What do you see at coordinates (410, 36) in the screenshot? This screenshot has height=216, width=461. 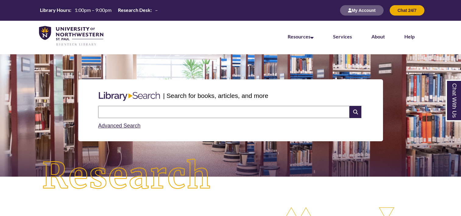 I see `a: Help` at bounding box center [410, 36].